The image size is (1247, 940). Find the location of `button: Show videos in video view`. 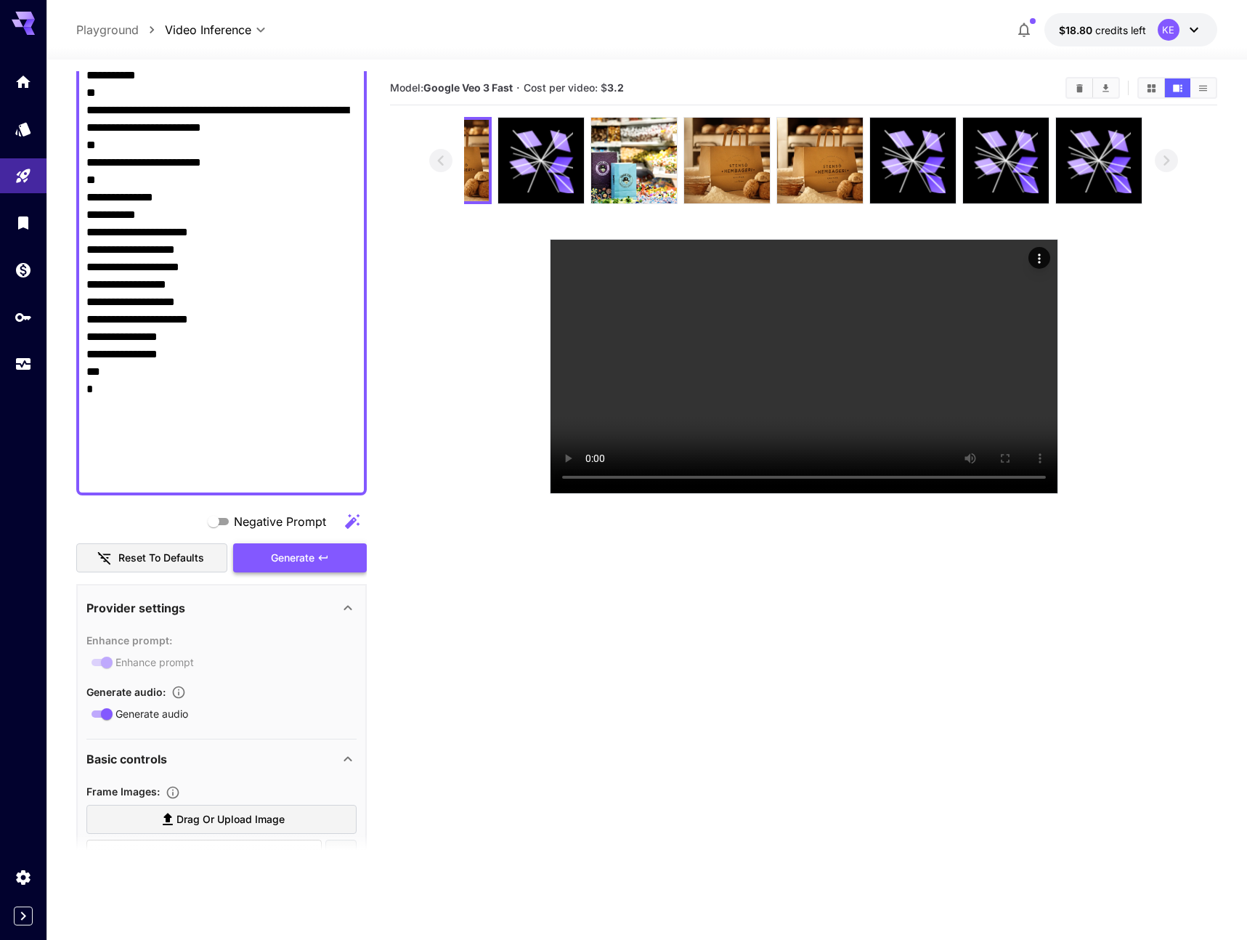

button: Show videos in video view is located at coordinates (1178, 88).